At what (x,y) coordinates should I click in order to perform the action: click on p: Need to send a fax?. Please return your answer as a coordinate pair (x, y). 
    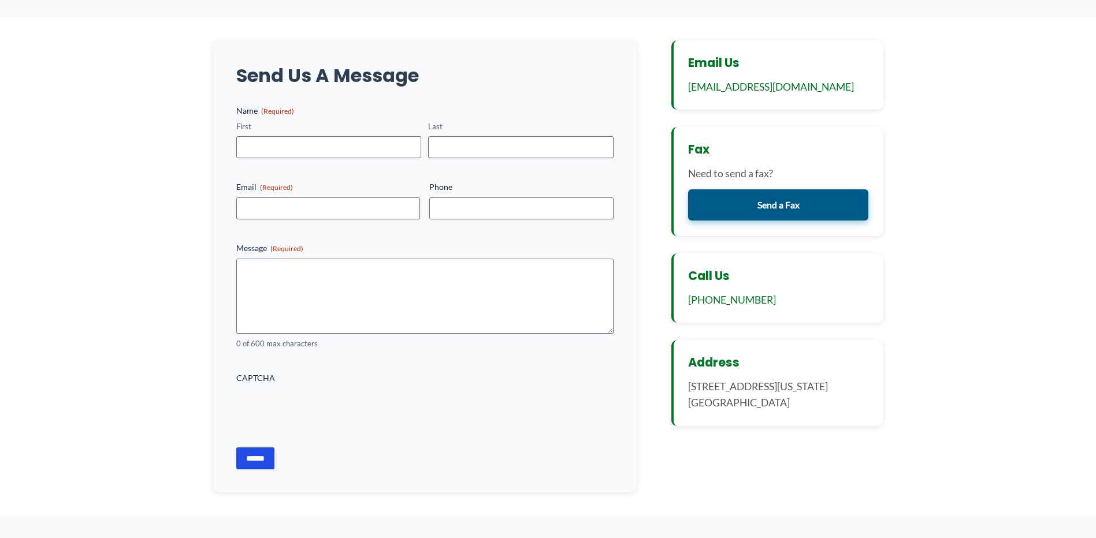
    Looking at the image, I should click on (778, 174).